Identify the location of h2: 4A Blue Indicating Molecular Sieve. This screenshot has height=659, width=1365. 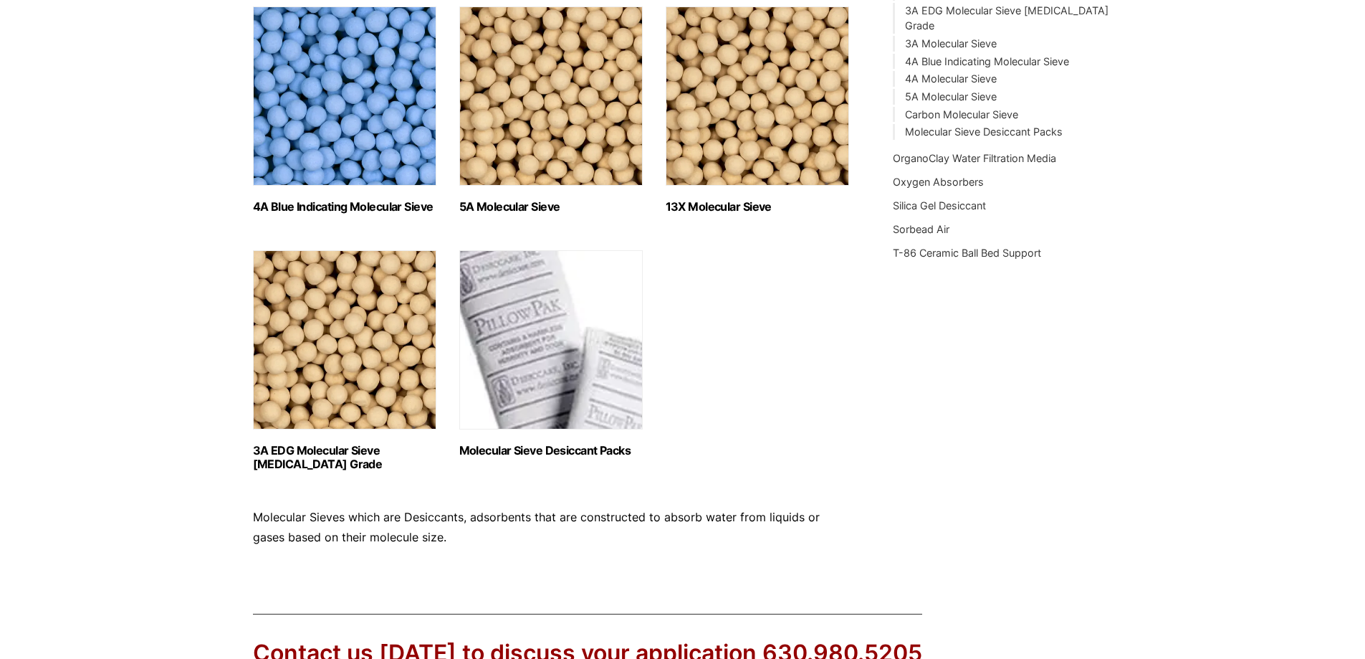
(345, 206).